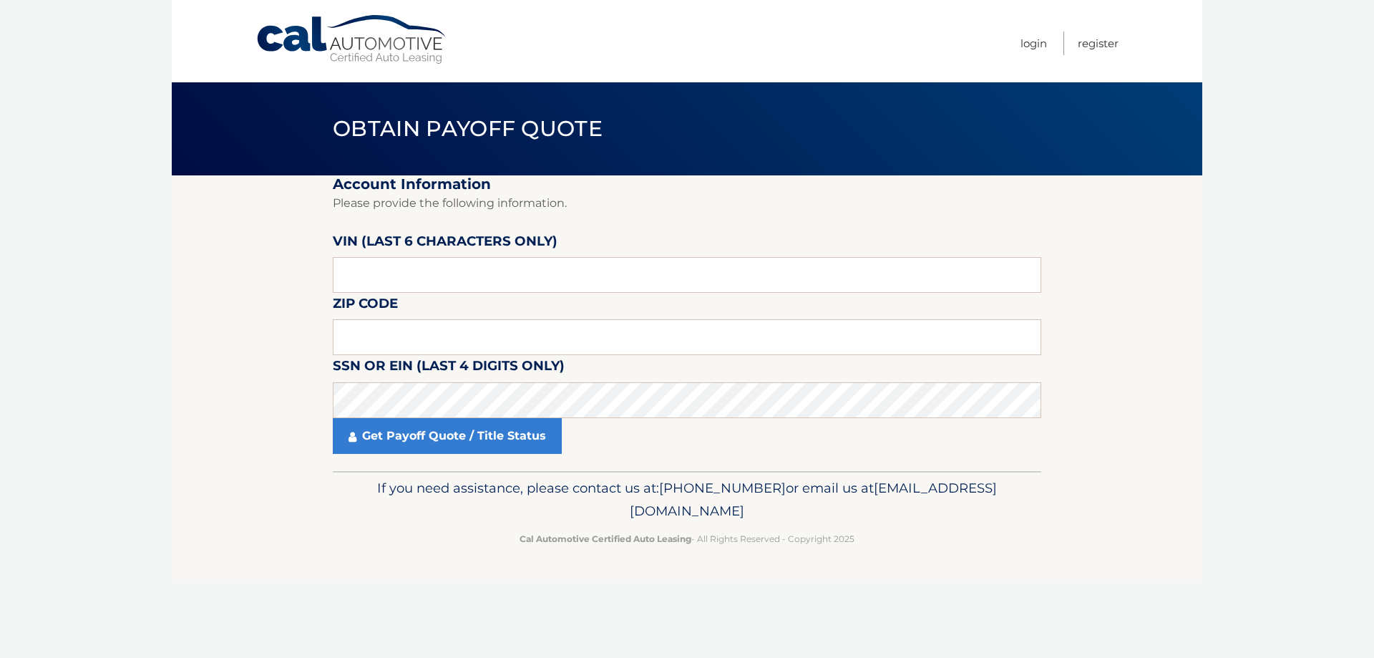 This screenshot has height=658, width=1374. What do you see at coordinates (687, 499) in the screenshot?
I see `p: If you need assistance, please contact us at: or email us at` at bounding box center [687, 499].